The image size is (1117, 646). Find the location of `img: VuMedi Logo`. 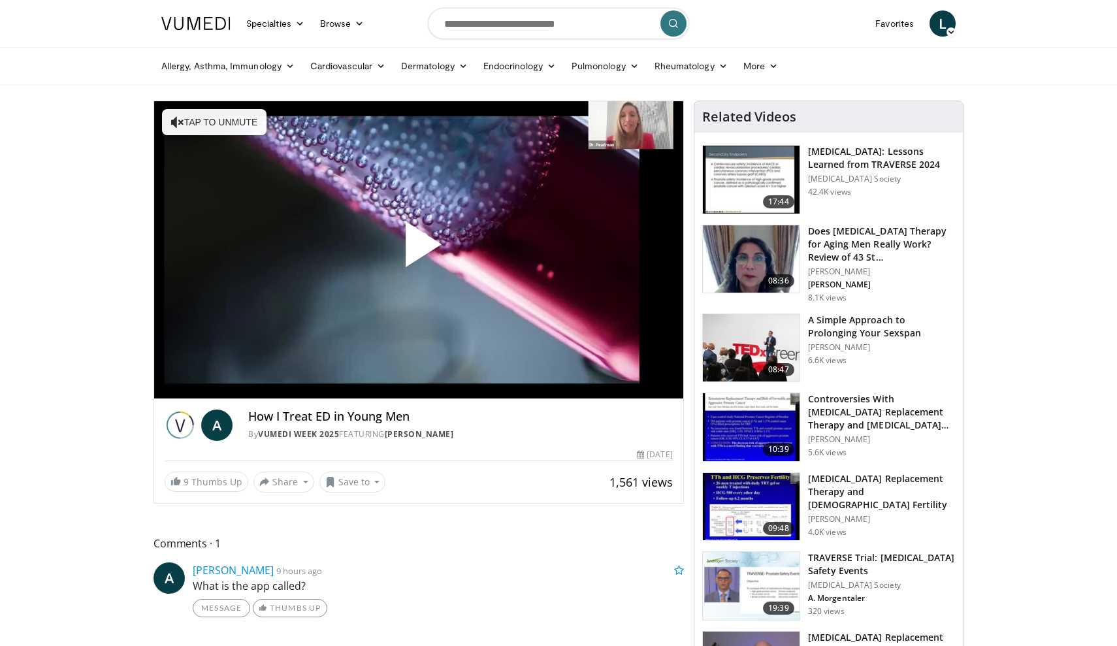

img: VuMedi Logo is located at coordinates (196, 24).